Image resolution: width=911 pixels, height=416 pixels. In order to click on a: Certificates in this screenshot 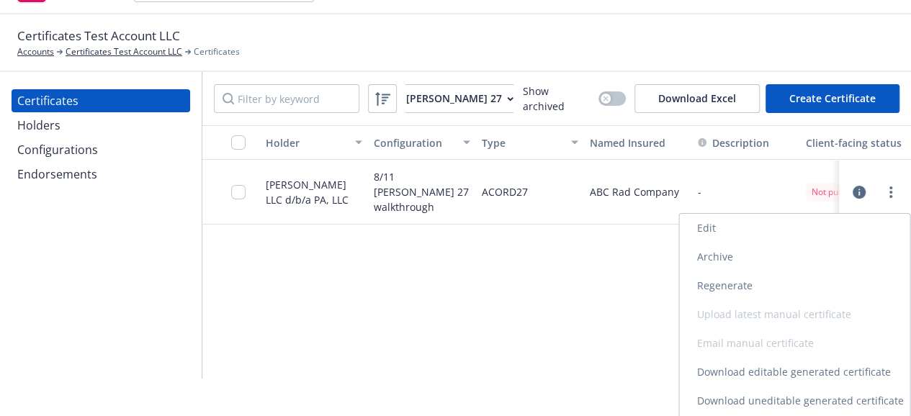, I will do `click(101, 101)`.